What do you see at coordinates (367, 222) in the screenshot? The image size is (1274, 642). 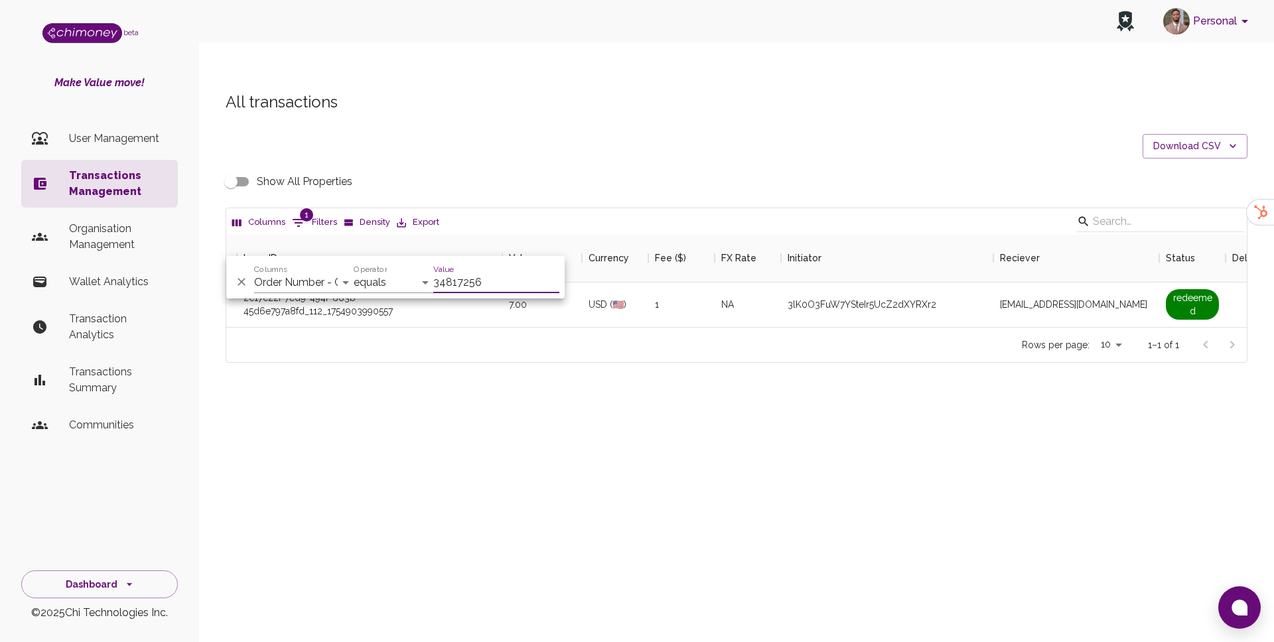 I see `button: Density` at bounding box center [367, 222].